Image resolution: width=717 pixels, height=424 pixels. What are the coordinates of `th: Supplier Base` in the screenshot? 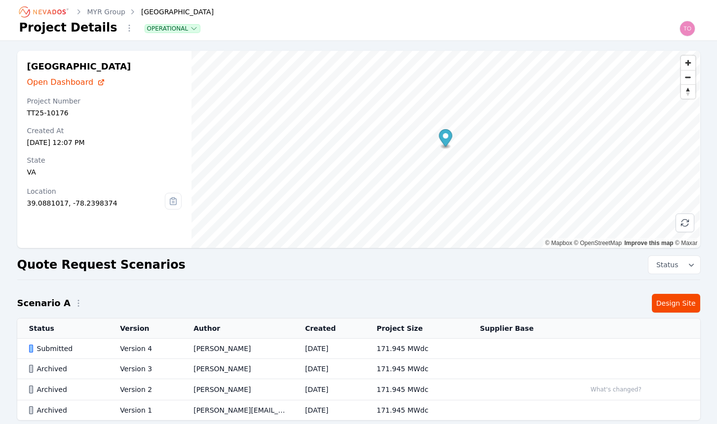 It's located at (521, 329).